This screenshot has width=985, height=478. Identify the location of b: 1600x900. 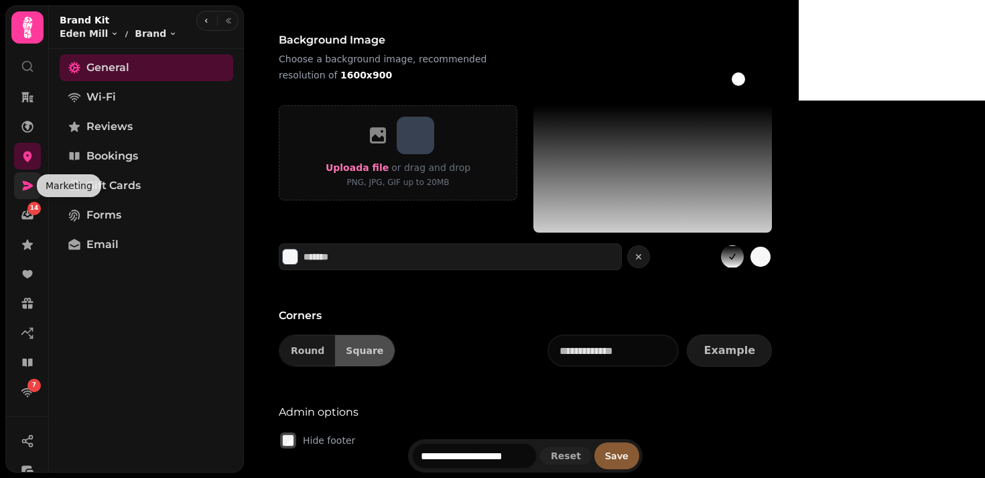
(366, 75).